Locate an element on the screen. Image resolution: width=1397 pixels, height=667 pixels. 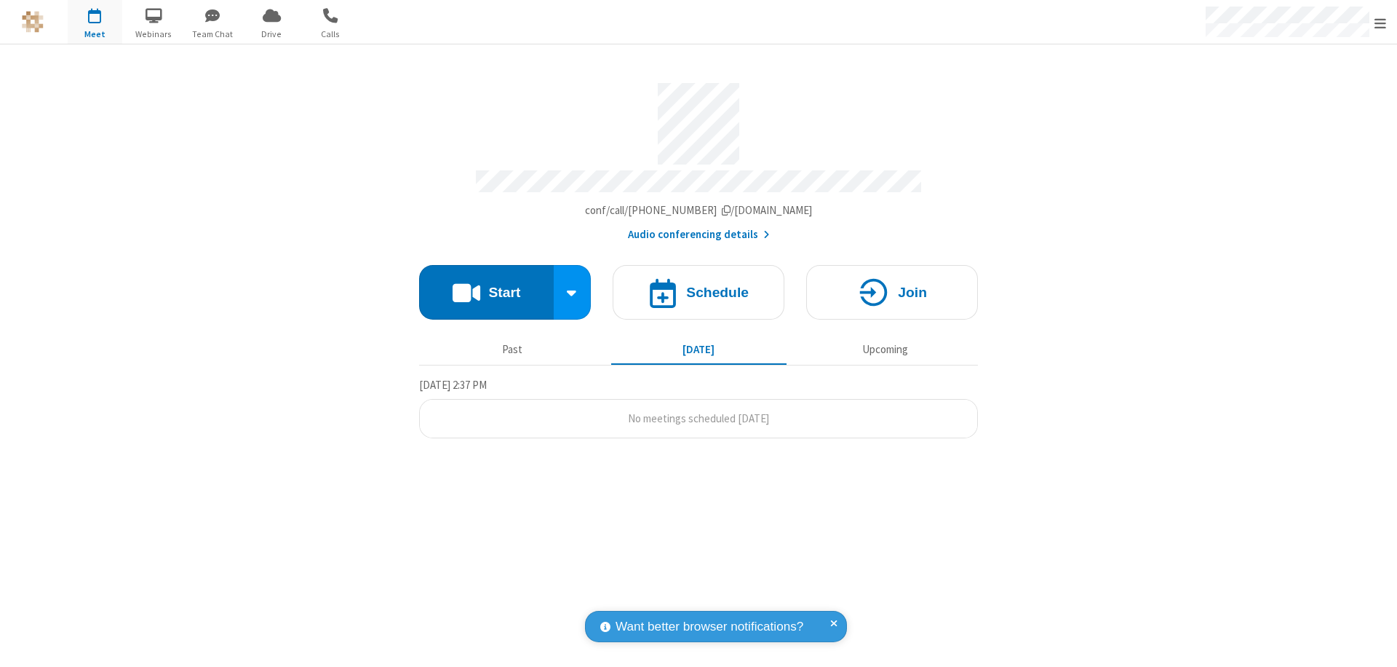
h4: Join is located at coordinates (912, 292).